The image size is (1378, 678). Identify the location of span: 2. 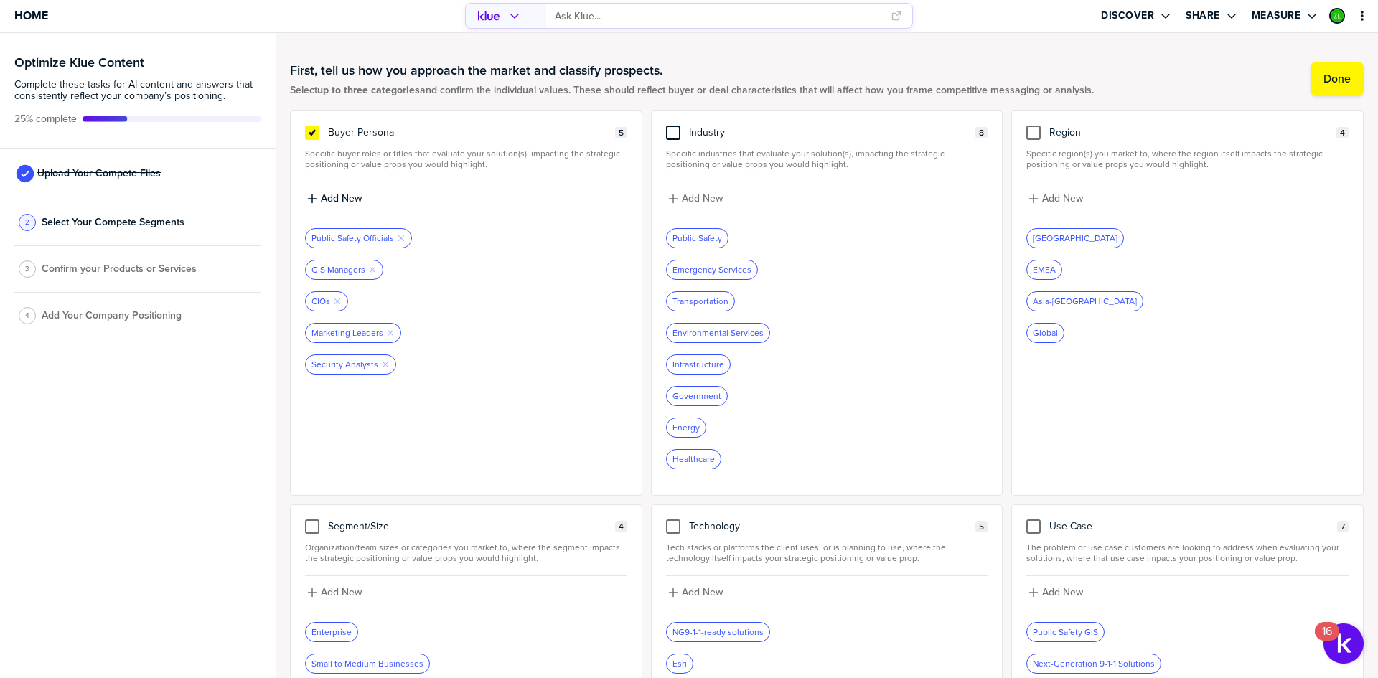
(27, 222).